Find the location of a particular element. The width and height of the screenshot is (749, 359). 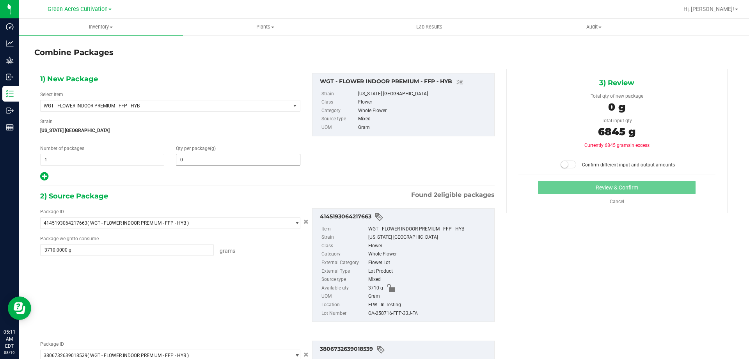

span: 2 is located at coordinates (436, 194).